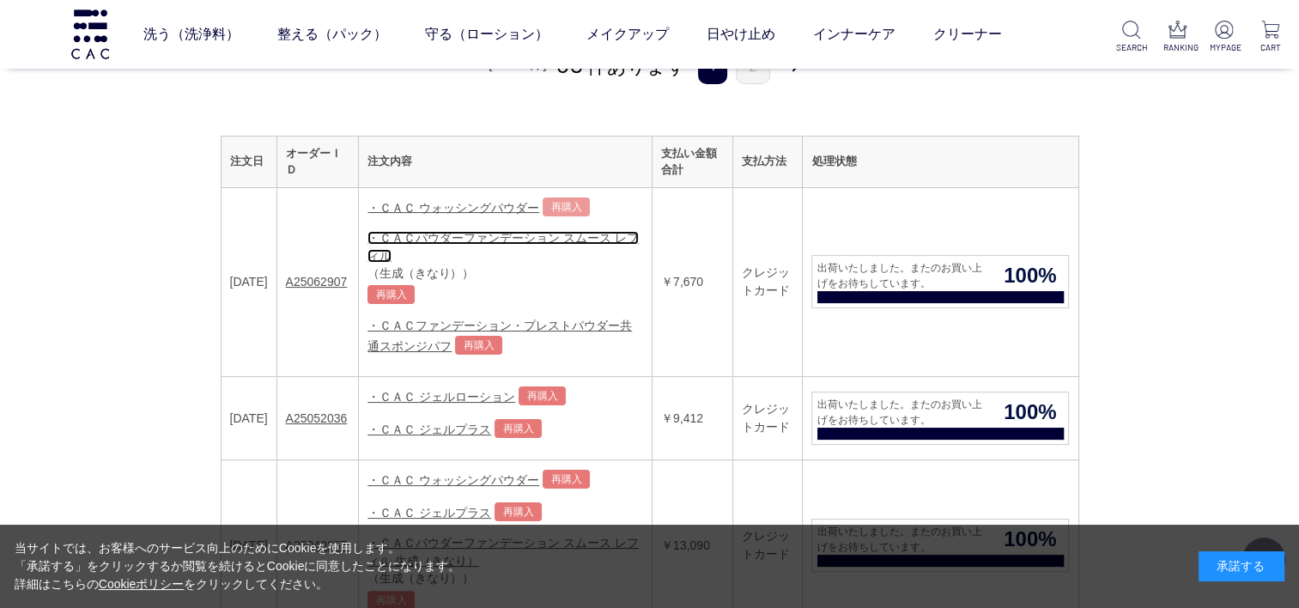 The width and height of the screenshot is (1299, 608). I want to click on a: CART, so click(1270, 37).